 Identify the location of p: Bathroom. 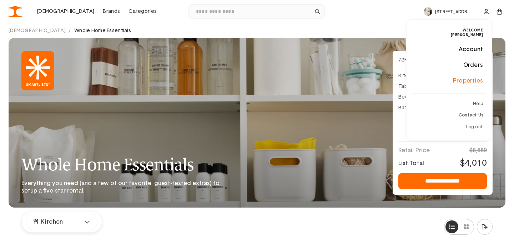
(410, 108).